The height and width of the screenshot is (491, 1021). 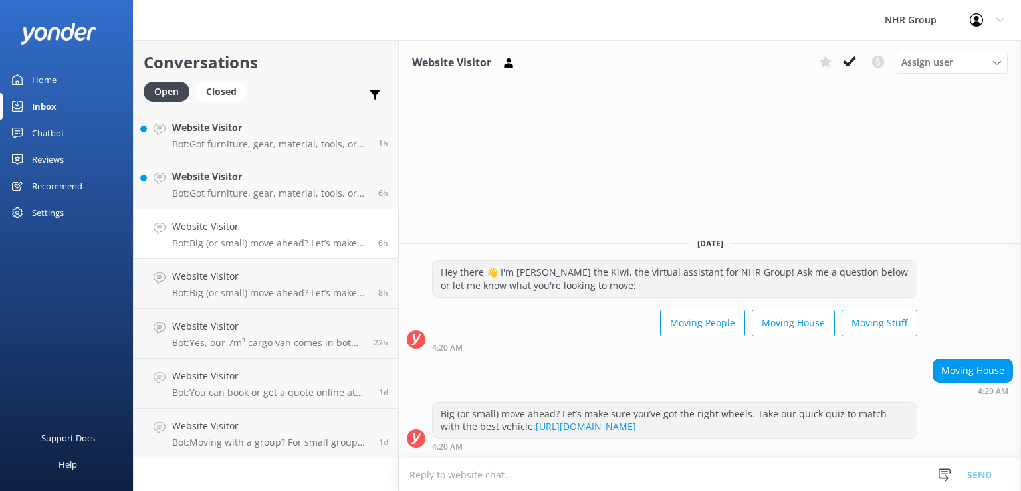 What do you see at coordinates (927, 62) in the screenshot?
I see `span: Assign user` at bounding box center [927, 62].